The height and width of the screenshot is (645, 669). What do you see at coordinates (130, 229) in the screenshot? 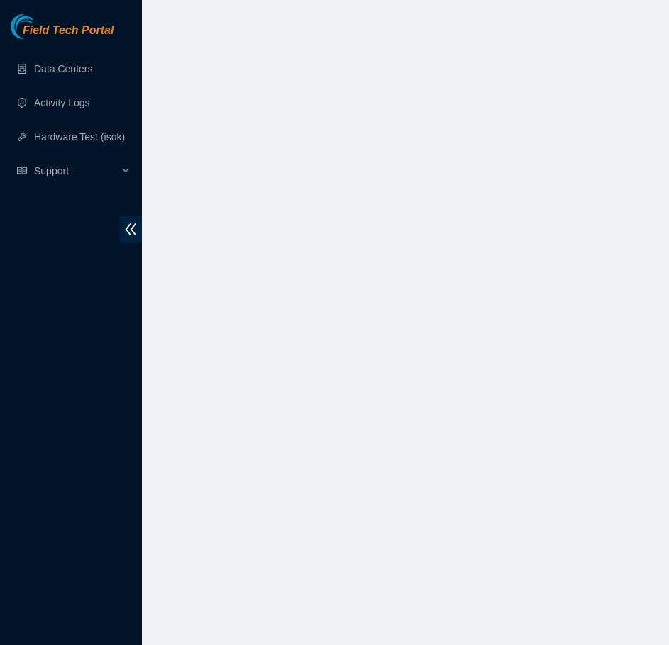
I see `span: double-left` at bounding box center [130, 229].